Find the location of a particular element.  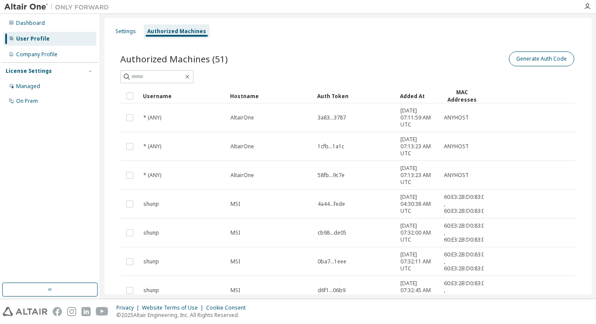

span: 58fb...9c7e is located at coordinates (331, 175).